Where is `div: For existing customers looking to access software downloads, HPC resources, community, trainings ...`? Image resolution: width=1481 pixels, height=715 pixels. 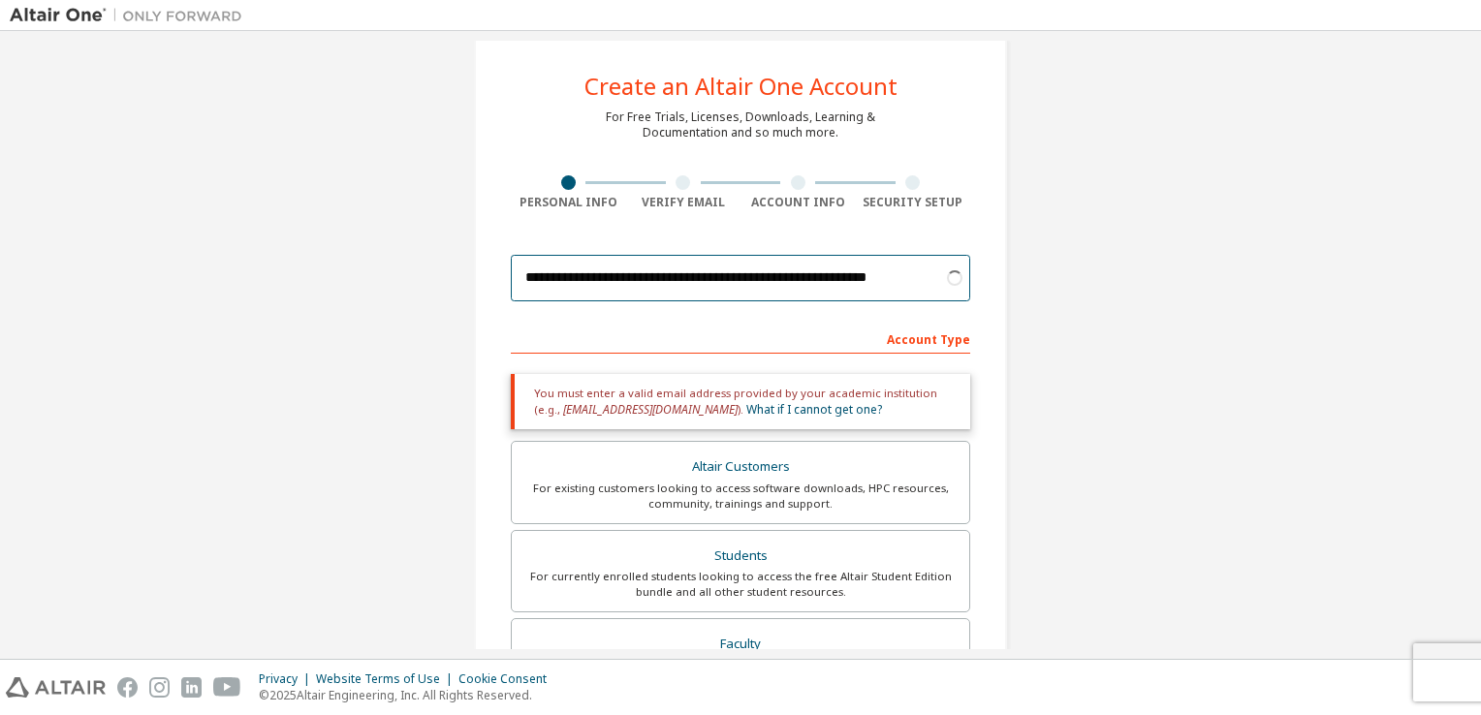
div: For existing customers looking to access software downloads, HPC resources, community, trainings ... is located at coordinates (741, 496).